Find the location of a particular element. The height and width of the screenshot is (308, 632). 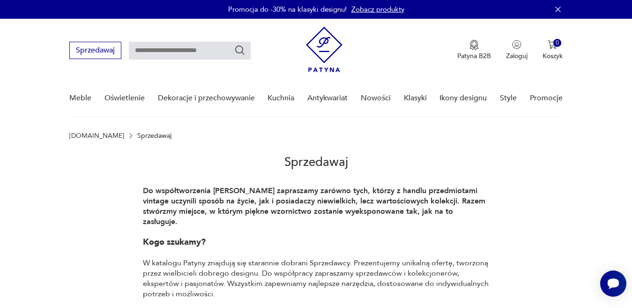

a: Ikony designu is located at coordinates (463, 98).